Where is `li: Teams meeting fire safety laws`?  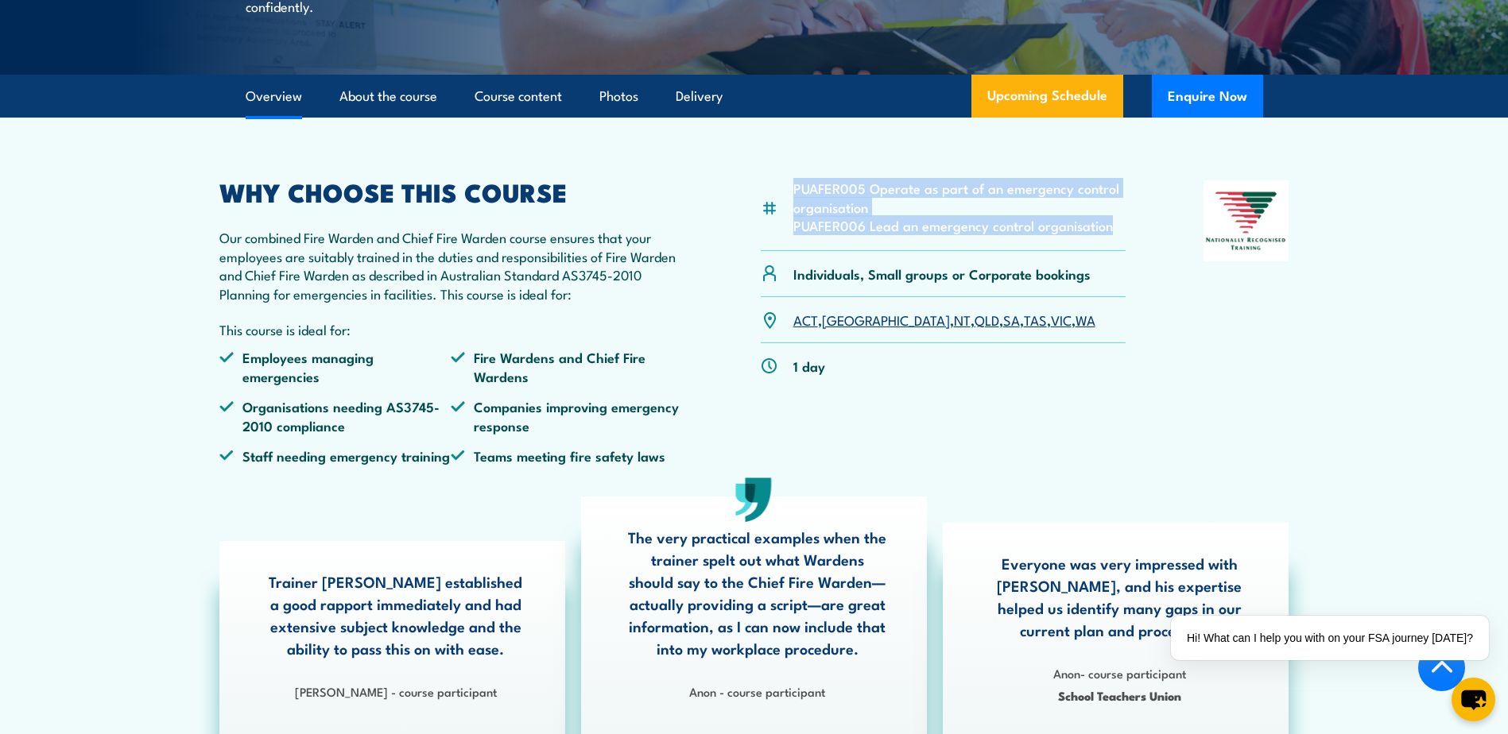 li: Teams meeting fire safety laws is located at coordinates (567, 455).